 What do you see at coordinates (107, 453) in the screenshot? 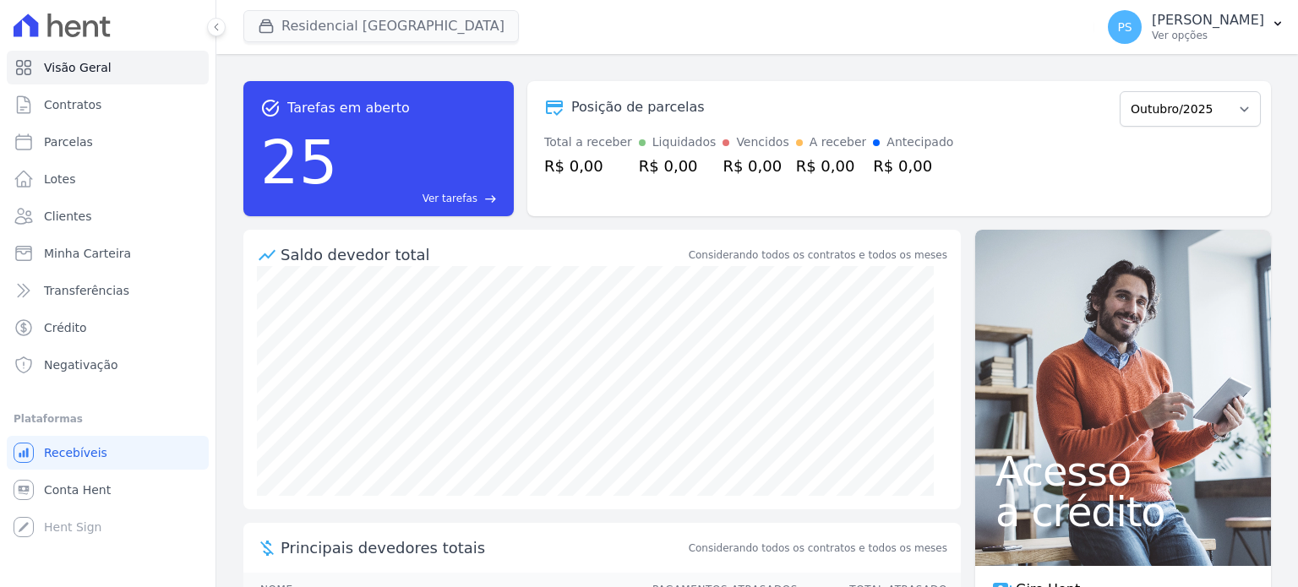
I see `a: Recebíveis` at bounding box center [107, 453].